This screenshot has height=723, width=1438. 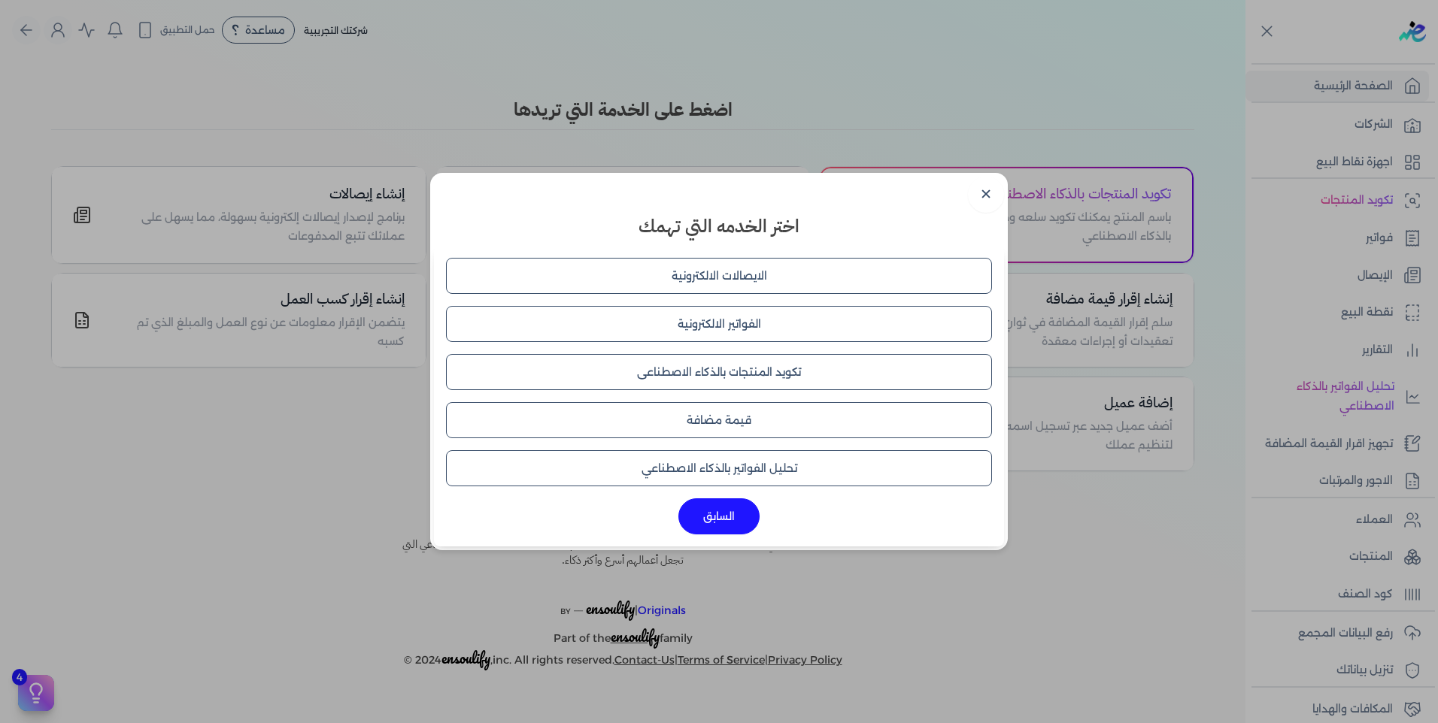 What do you see at coordinates (719, 226) in the screenshot?
I see `h3: اختر الخدمه التي تهمك` at bounding box center [719, 226].